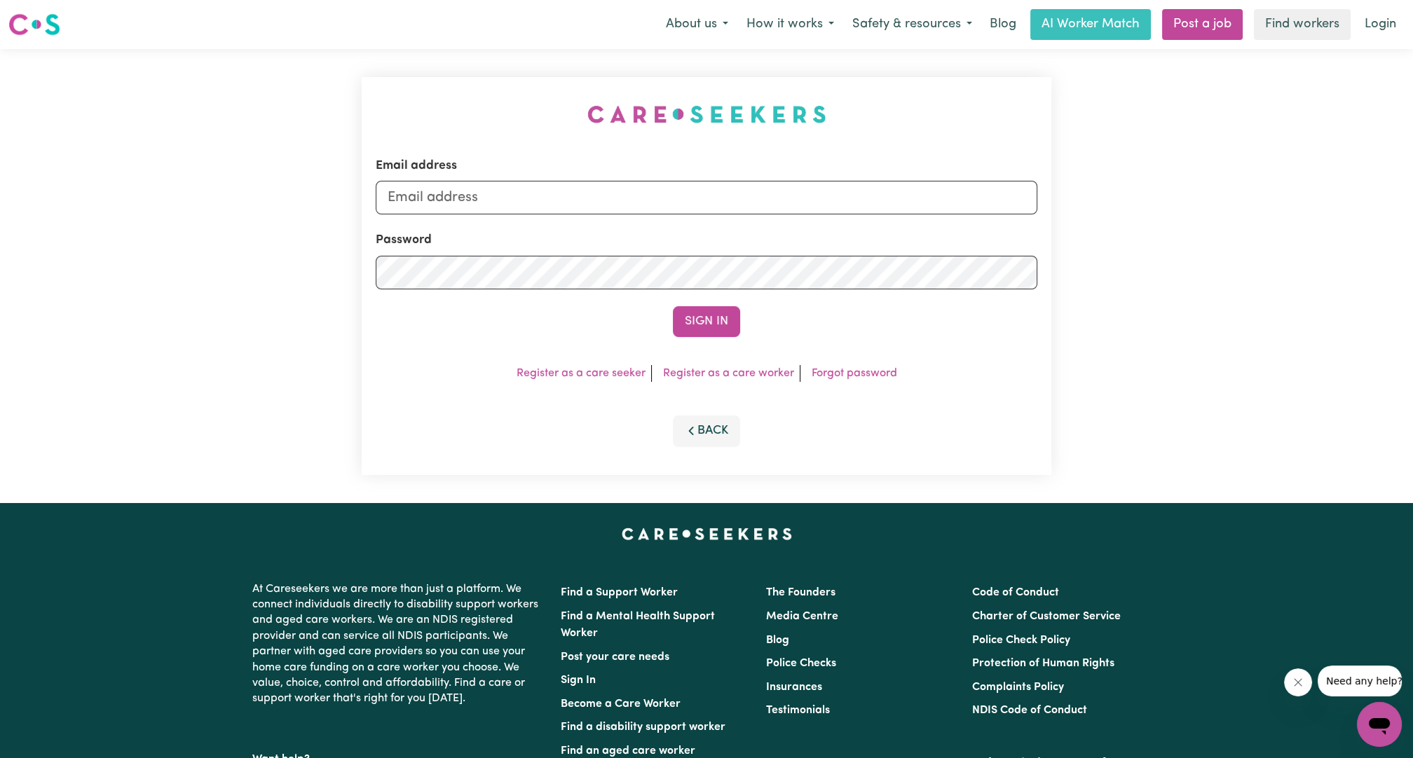 The image size is (1413, 758). I want to click on a: AI Worker Match, so click(1091, 25).